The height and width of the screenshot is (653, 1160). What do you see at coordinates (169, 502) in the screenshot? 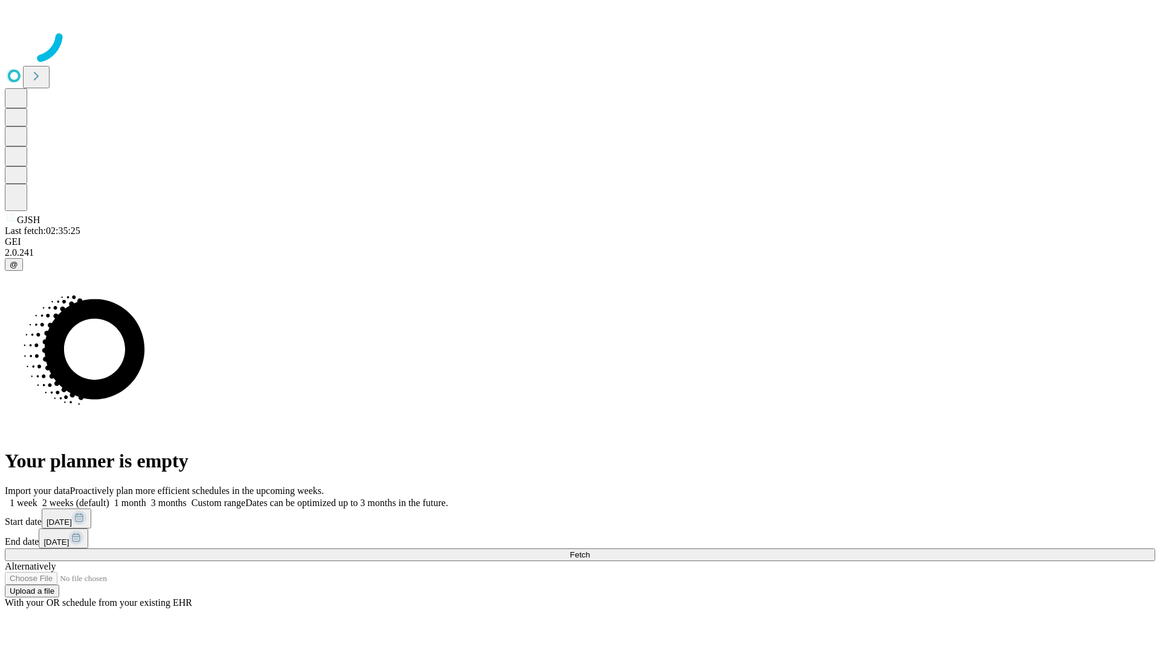
I see `span: 3 months` at bounding box center [169, 502].